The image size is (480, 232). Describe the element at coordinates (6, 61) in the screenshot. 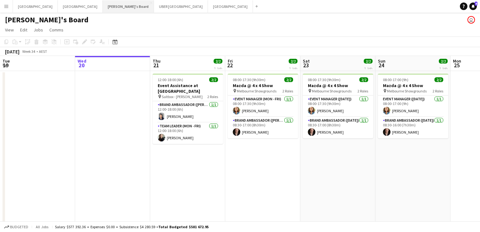

I see `span: Tue` at that location.